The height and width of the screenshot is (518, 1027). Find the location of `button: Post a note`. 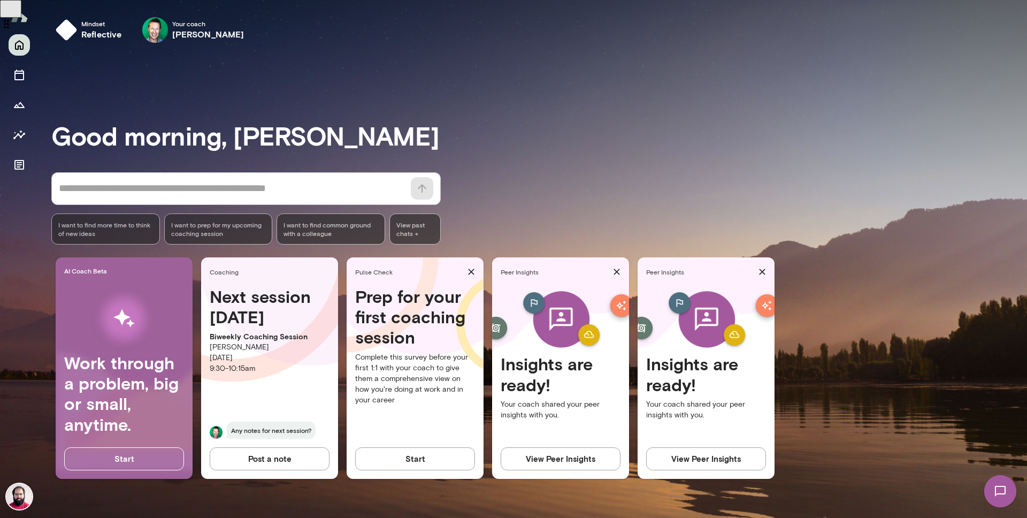

button: Post a note is located at coordinates (270, 458).